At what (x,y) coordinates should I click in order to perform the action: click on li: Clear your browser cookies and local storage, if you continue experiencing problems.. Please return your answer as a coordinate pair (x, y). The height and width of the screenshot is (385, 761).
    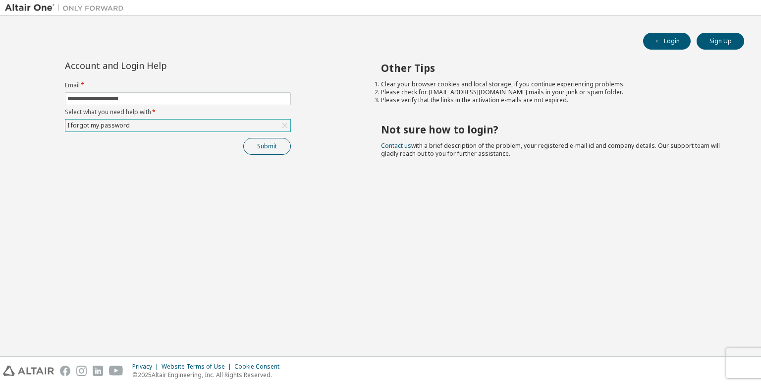
    Looking at the image, I should click on (554, 84).